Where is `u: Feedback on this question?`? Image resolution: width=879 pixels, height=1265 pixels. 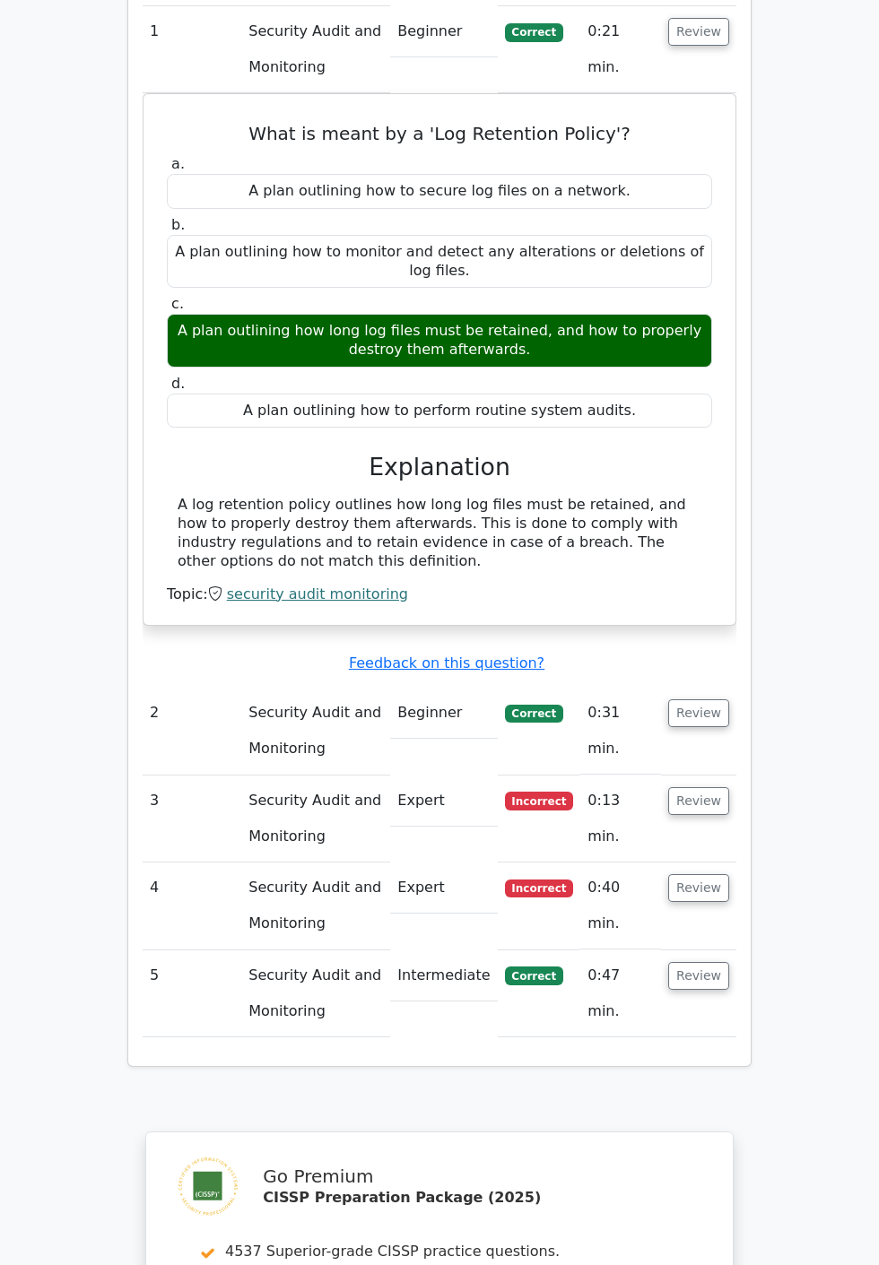 u: Feedback on this question? is located at coordinates (447, 663).